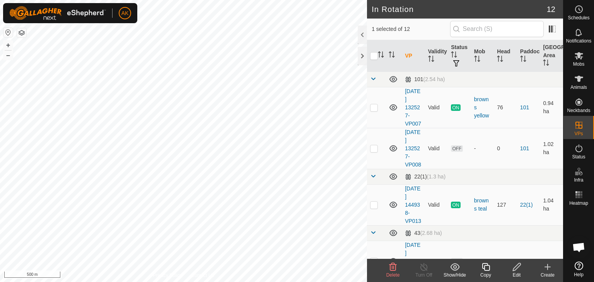 The height and width of the screenshot is (282, 594). What do you see at coordinates (202, 276) in the screenshot?
I see `a: Contact Us` at bounding box center [202, 276].